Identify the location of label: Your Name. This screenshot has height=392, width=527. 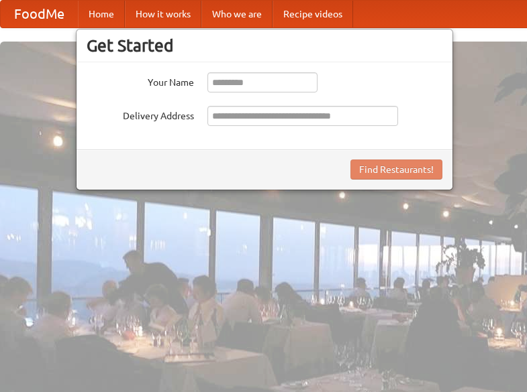
(140, 81).